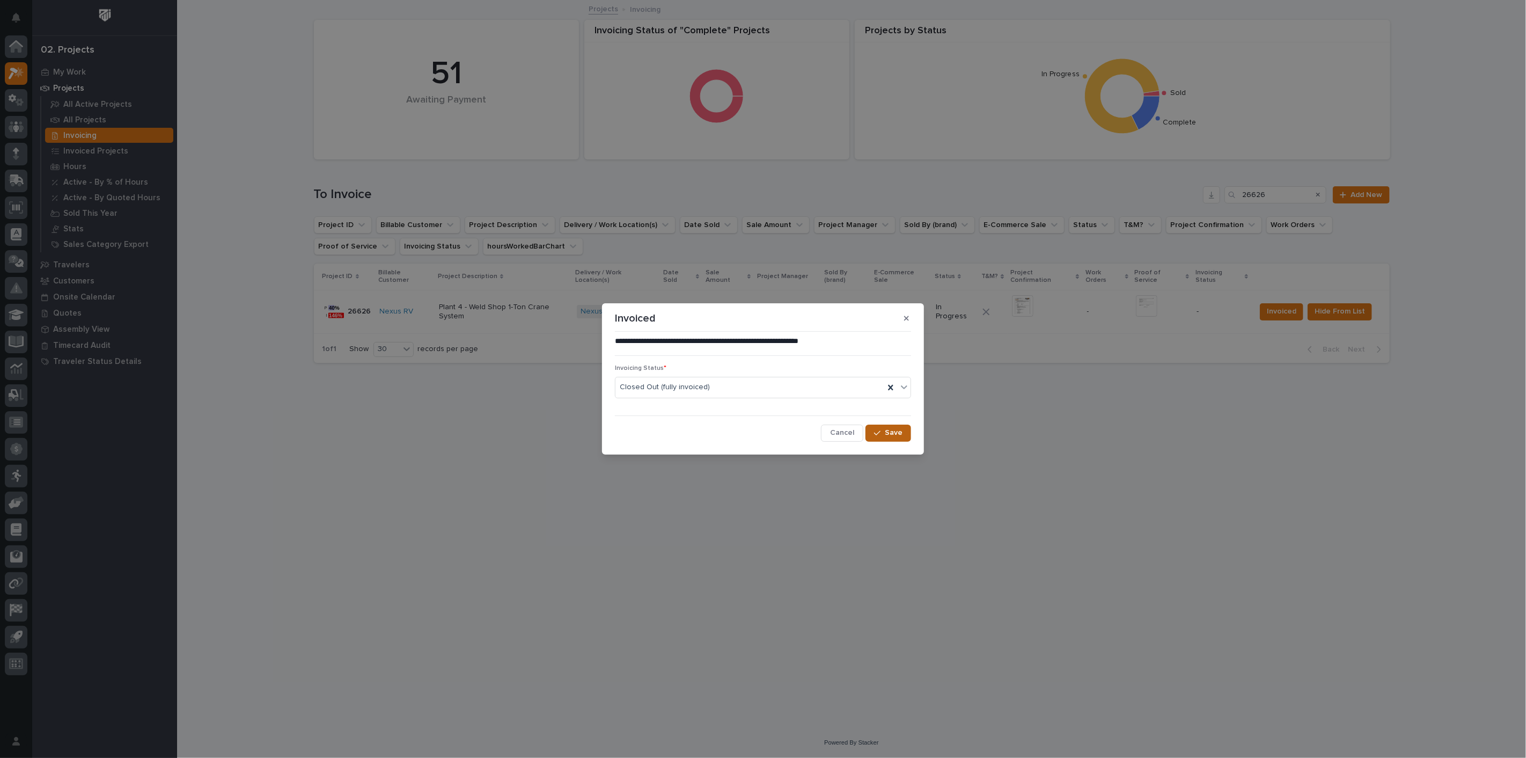 The width and height of the screenshot is (1526, 758). I want to click on p: Invoiced, so click(635, 318).